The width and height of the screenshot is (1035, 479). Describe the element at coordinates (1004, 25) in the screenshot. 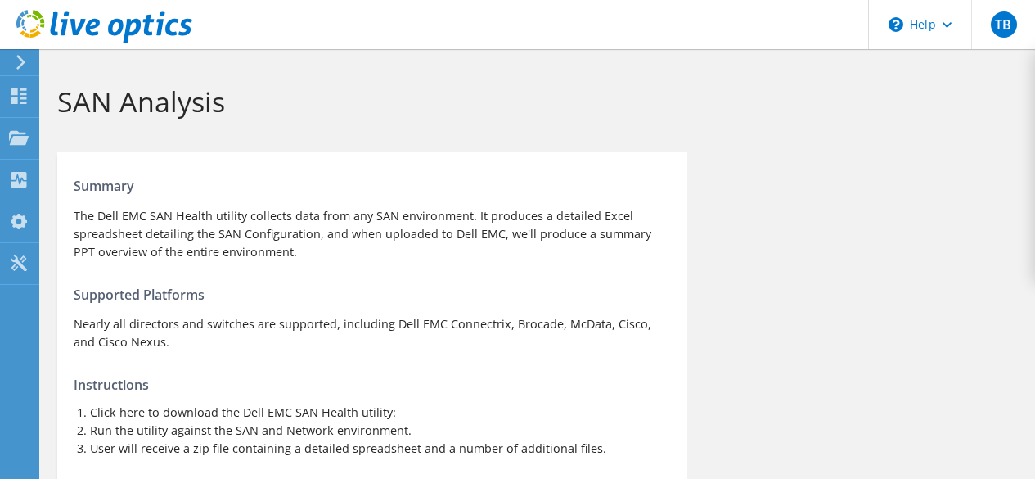

I see `span: TB` at that location.